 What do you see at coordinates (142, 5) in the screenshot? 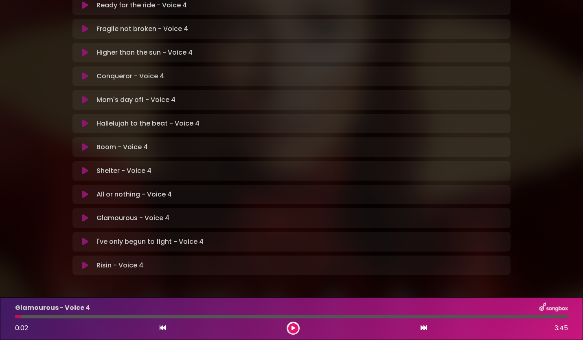
I see `p: Ready for the ride - Voice 4` at bounding box center [142, 5].